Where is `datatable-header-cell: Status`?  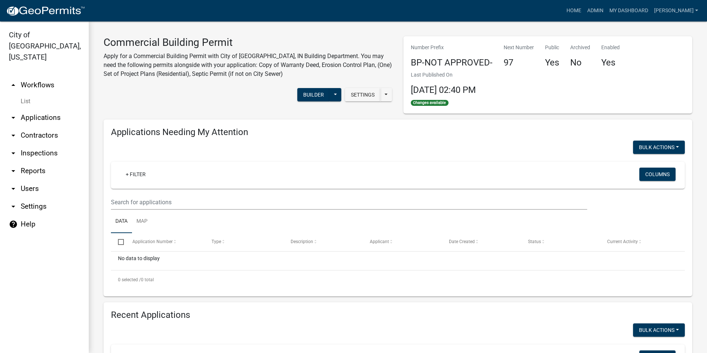 datatable-header-cell: Status is located at coordinates (561, 242).